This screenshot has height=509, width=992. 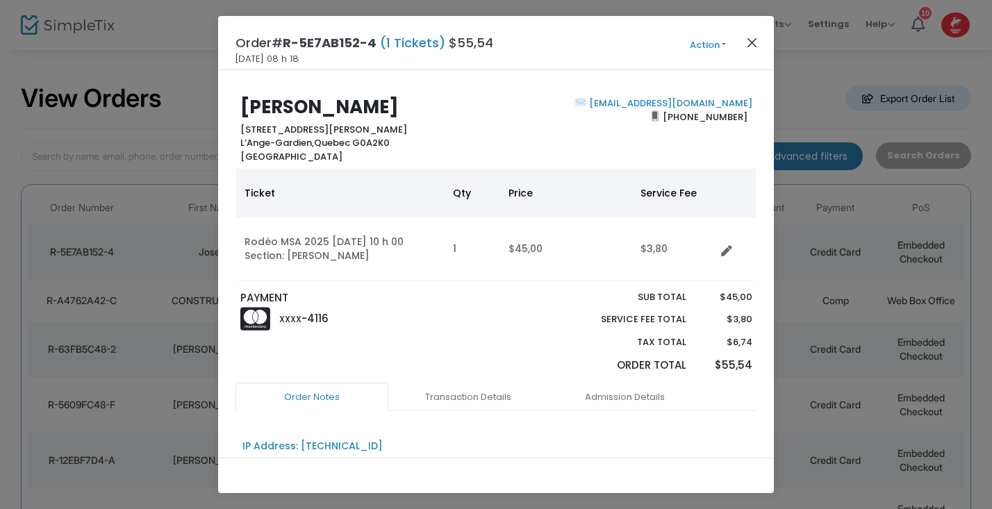 What do you see at coordinates (627, 297) in the screenshot?
I see `p: Sub total` at bounding box center [627, 297].